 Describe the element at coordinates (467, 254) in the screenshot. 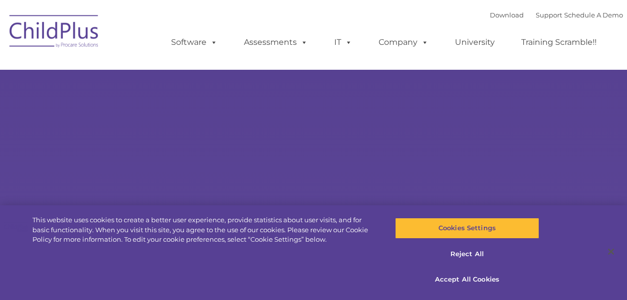

I see `button: Reject All` at that location.